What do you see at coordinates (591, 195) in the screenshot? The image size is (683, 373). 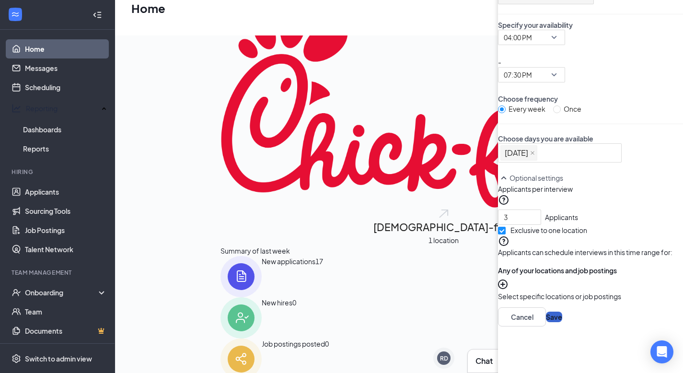 I see `span: Applicants per interview` at bounding box center [591, 195].